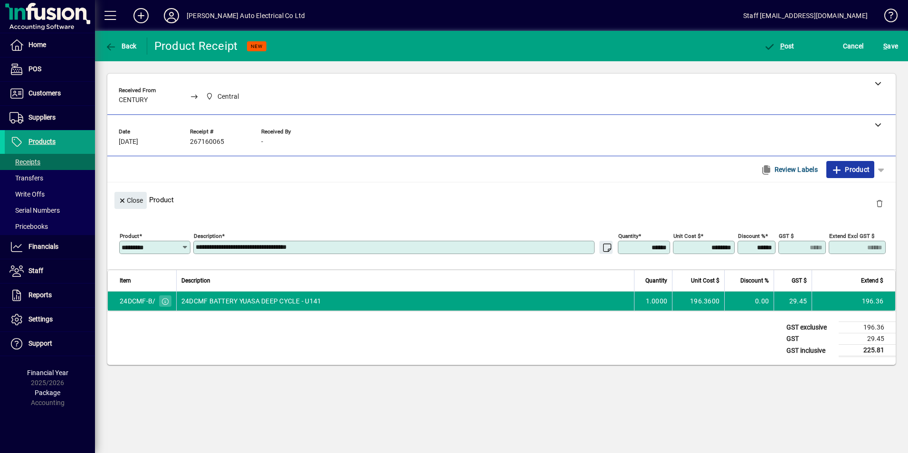 The width and height of the screenshot is (908, 453). I want to click on span: Transfers, so click(26, 178).